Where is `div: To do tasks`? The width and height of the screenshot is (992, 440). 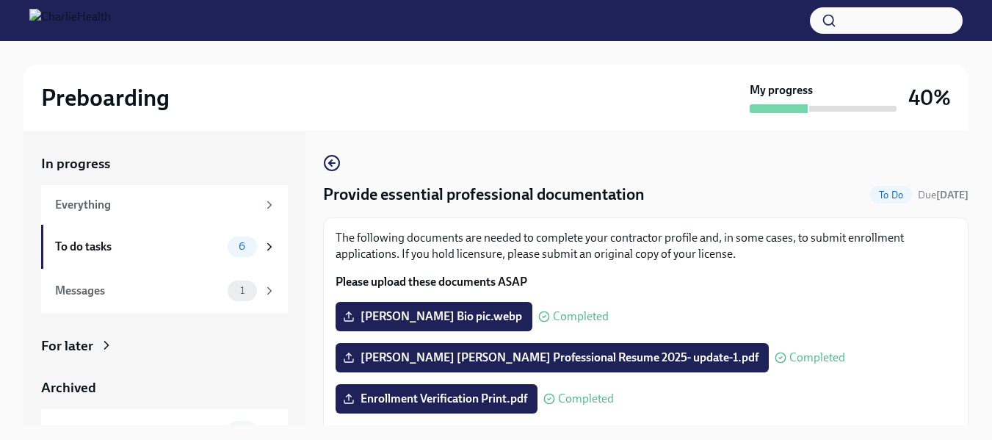 div: To do tasks is located at coordinates (138, 247).